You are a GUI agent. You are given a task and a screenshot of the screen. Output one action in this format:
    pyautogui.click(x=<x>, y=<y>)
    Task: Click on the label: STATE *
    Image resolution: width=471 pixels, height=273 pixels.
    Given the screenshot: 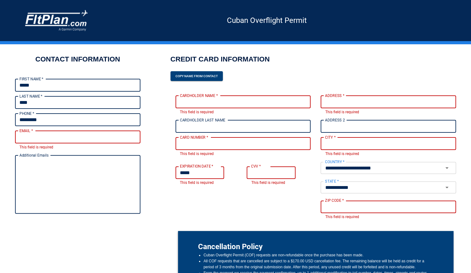 What is the action you would take?
    pyautogui.click(x=332, y=181)
    